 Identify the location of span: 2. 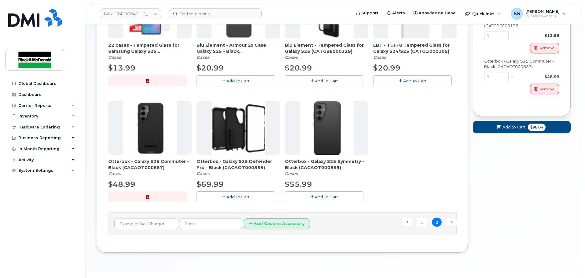
(437, 222).